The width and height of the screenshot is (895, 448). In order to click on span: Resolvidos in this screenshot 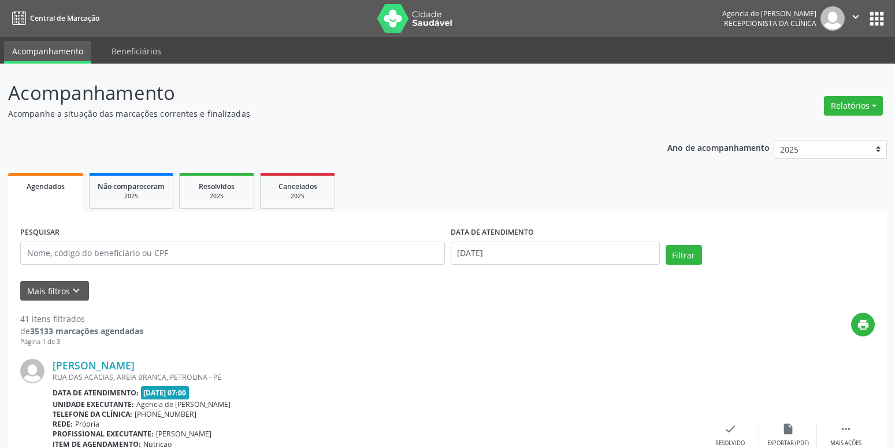, I will do `click(217, 186)`.